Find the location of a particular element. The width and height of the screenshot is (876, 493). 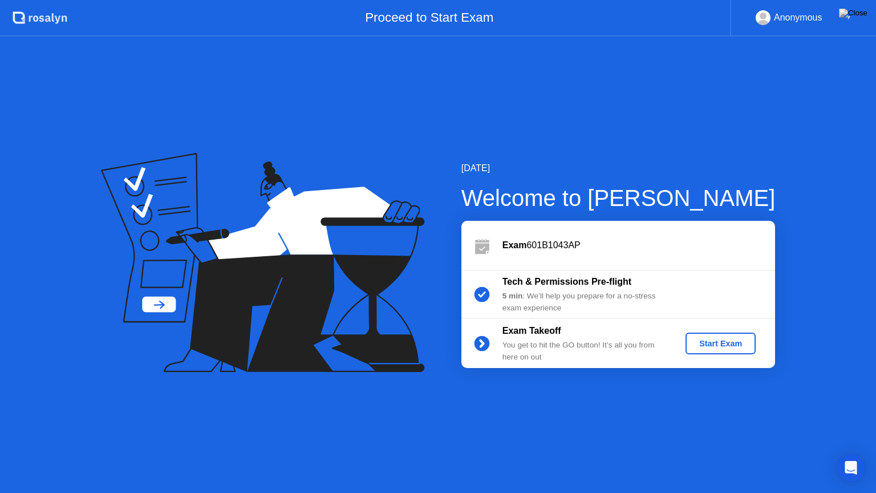

div: Anonymous is located at coordinates (798, 18).